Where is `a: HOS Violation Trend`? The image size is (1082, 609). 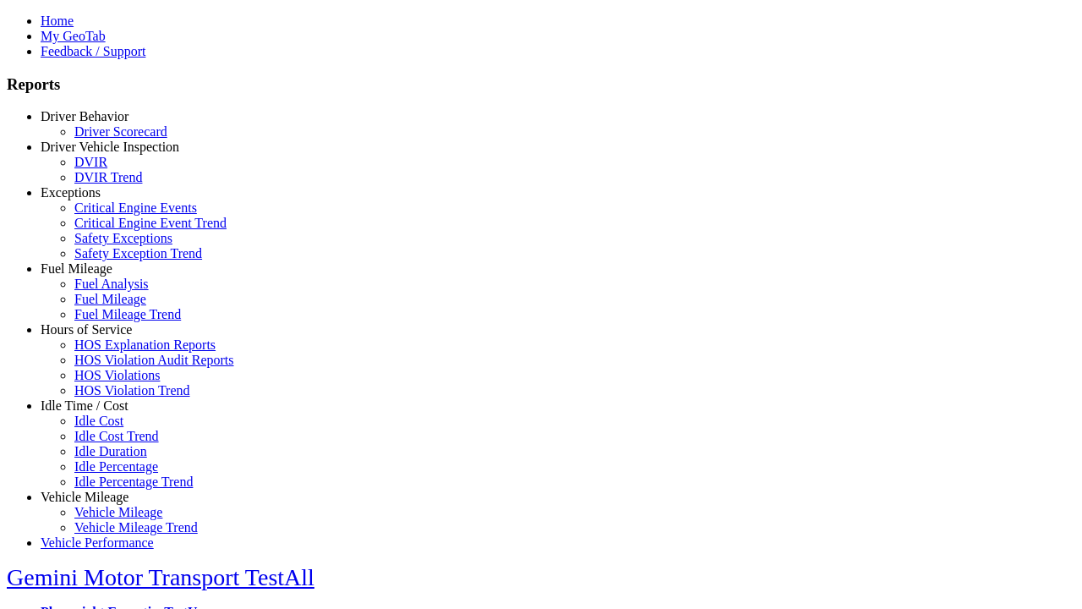 a: HOS Violation Trend is located at coordinates (132, 390).